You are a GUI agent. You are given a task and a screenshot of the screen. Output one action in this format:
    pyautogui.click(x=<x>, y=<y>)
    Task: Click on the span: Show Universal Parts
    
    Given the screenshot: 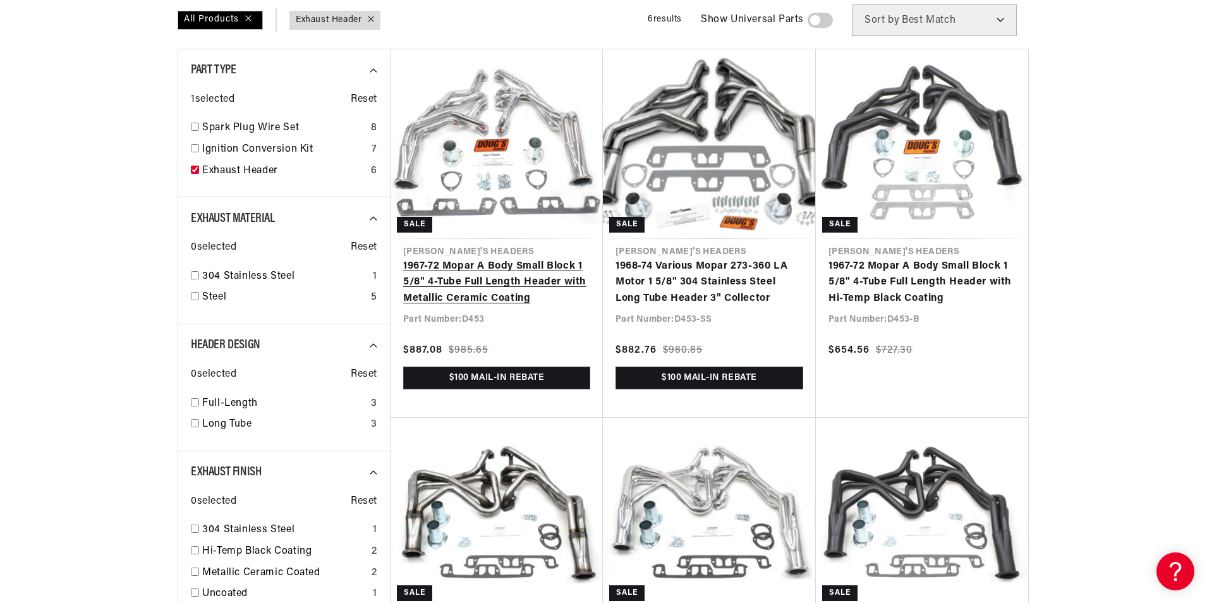 What is the action you would take?
    pyautogui.click(x=752, y=20)
    